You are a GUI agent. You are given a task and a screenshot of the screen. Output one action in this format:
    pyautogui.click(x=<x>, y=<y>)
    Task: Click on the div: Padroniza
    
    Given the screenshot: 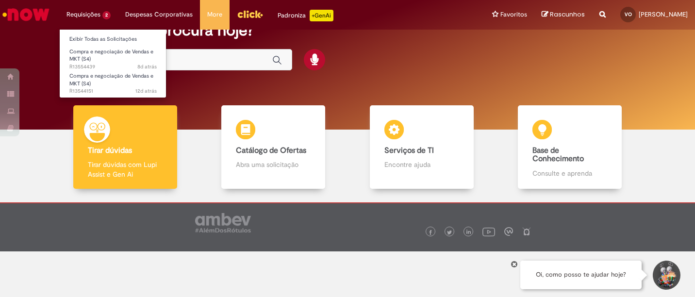 What is the action you would take?
    pyautogui.click(x=305, y=16)
    